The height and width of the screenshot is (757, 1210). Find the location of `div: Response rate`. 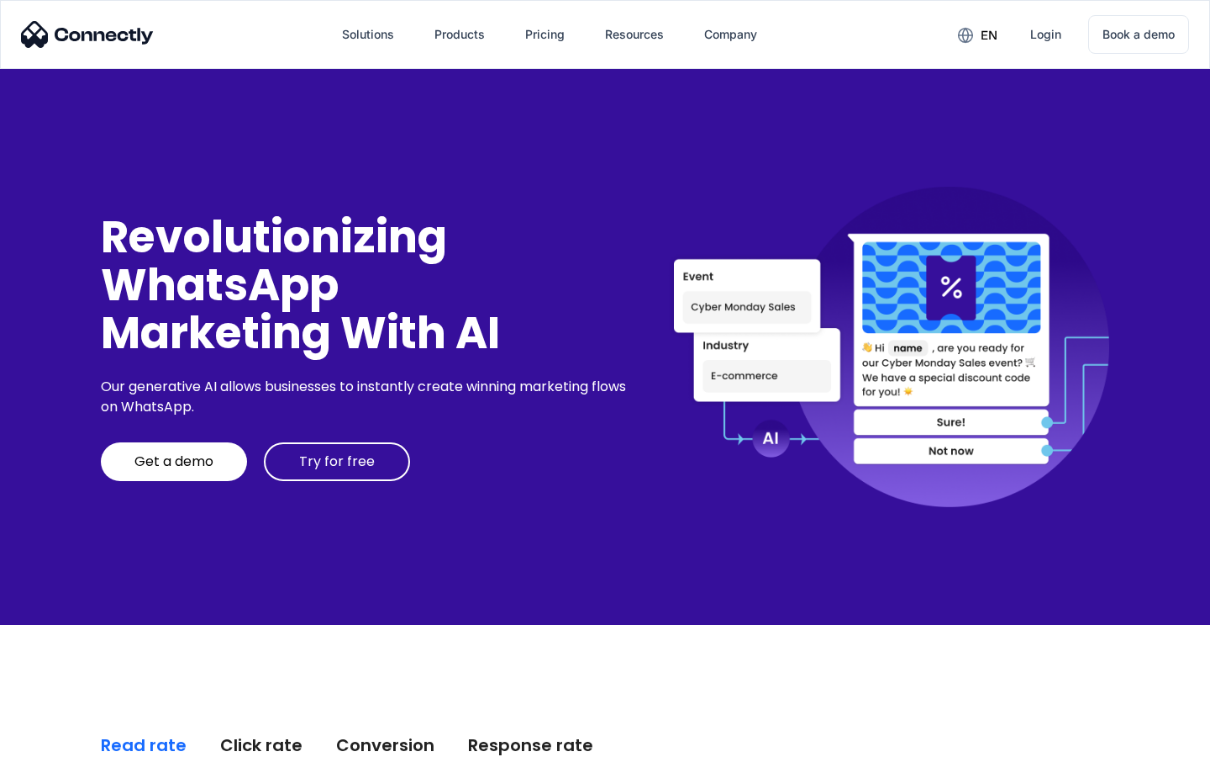

div: Response rate is located at coordinates (530, 745).